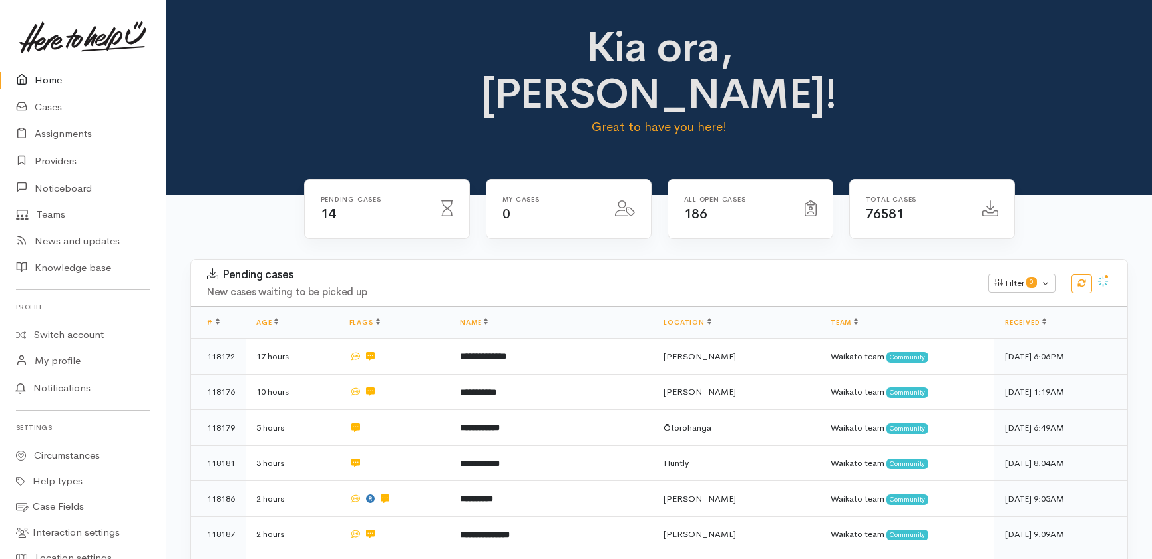  What do you see at coordinates (590, 292) in the screenshot?
I see `h4: New cases waiting to be picked up` at bounding box center [590, 292].